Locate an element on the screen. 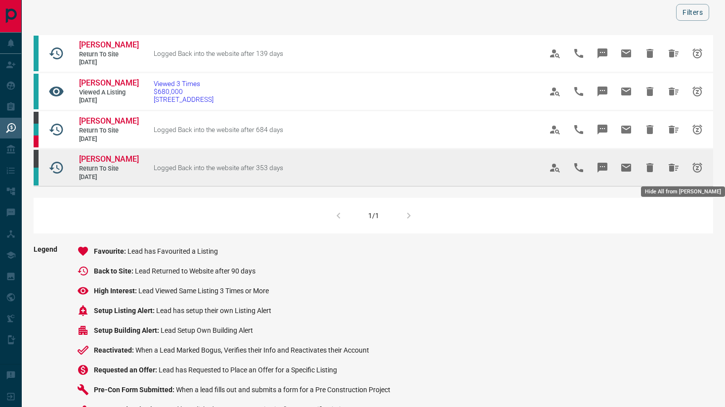 This screenshot has width=725, height=407. span: Hide All from Zahra Jamal is located at coordinates (674, 53).